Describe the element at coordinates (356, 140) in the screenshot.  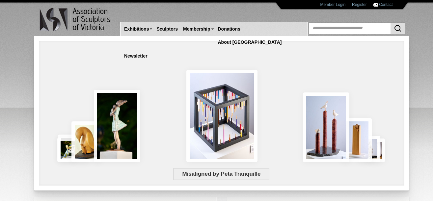
I see `img: Little Frog. Big Climb` at that location.